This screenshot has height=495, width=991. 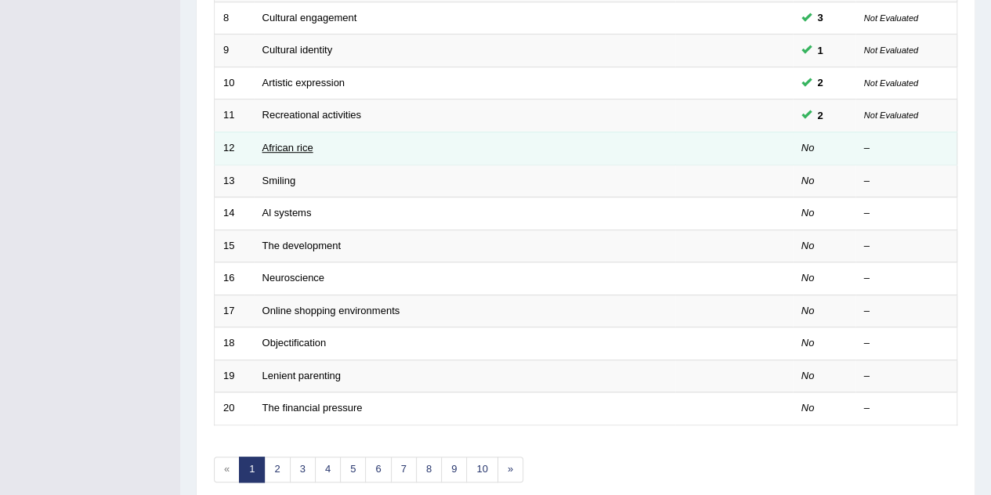 What do you see at coordinates (234, 148) in the screenshot?
I see `td: 12` at bounding box center [234, 148].